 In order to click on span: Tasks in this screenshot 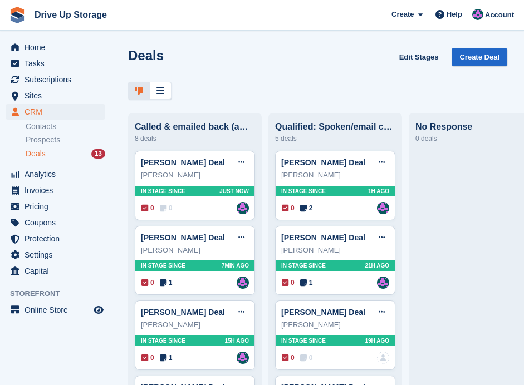, I will do `click(58, 63)`.